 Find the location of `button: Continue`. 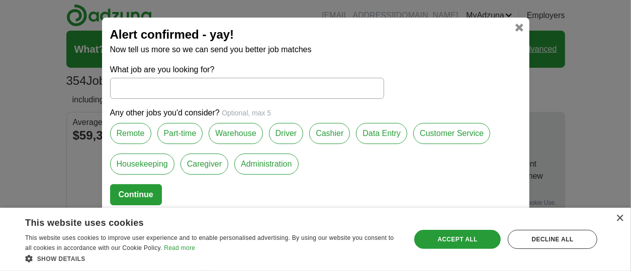

button: Continue is located at coordinates (136, 195).